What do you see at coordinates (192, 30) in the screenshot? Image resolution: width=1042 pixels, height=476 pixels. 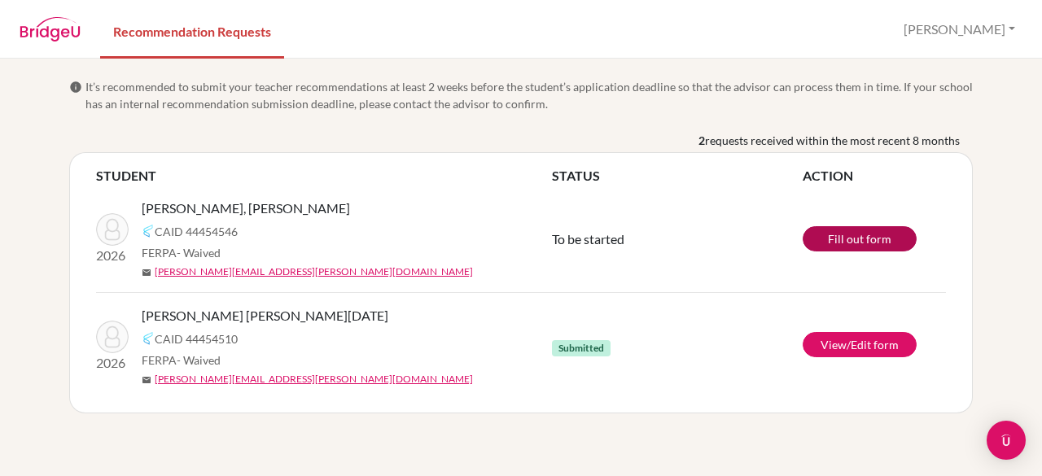 I see `a: Recommendation Requests` at bounding box center [192, 30].